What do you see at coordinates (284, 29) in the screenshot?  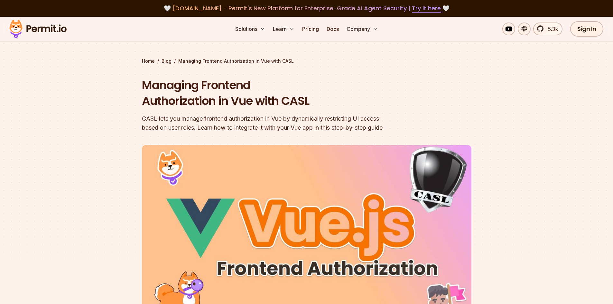 I see `button: Learn` at bounding box center [284, 29].